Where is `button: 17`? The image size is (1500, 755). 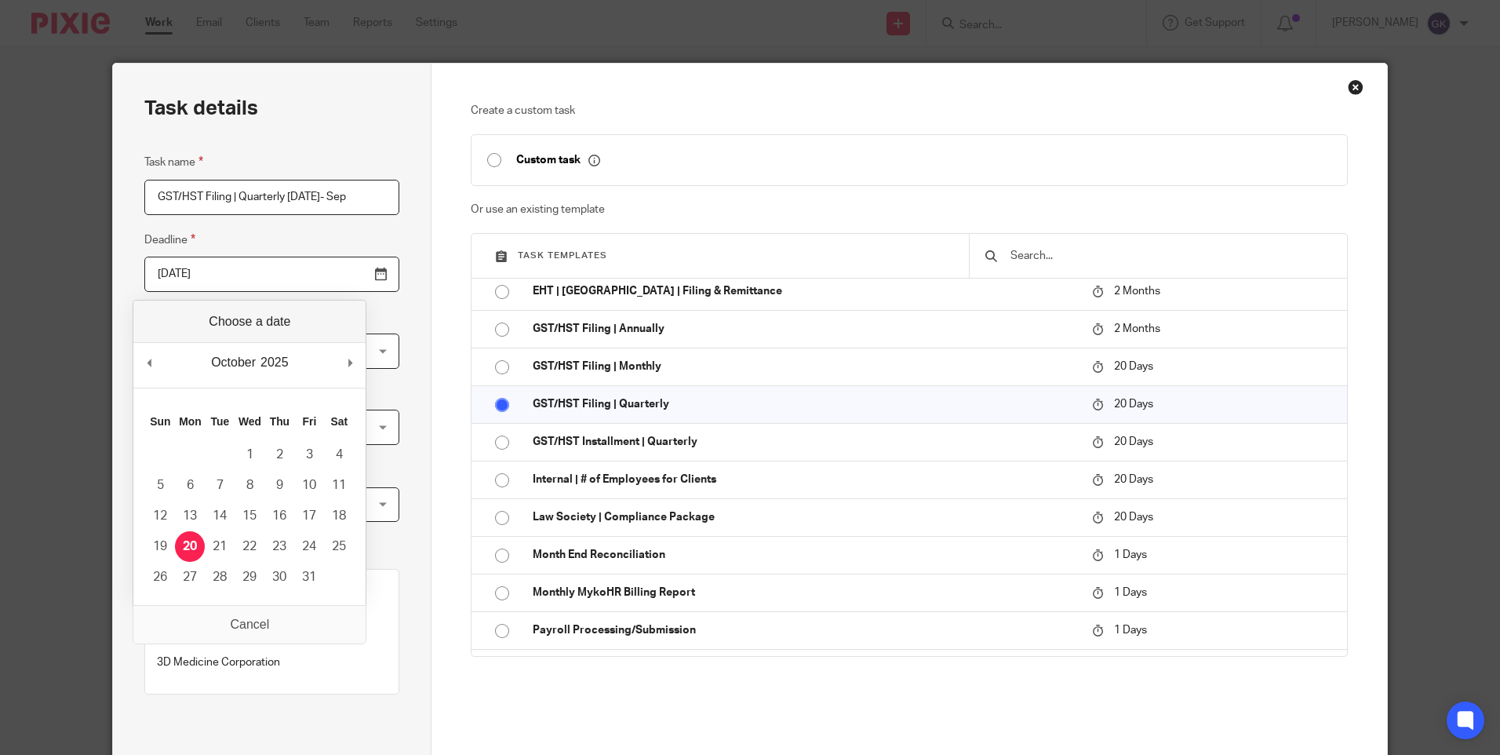
button: 17 is located at coordinates (309, 516).